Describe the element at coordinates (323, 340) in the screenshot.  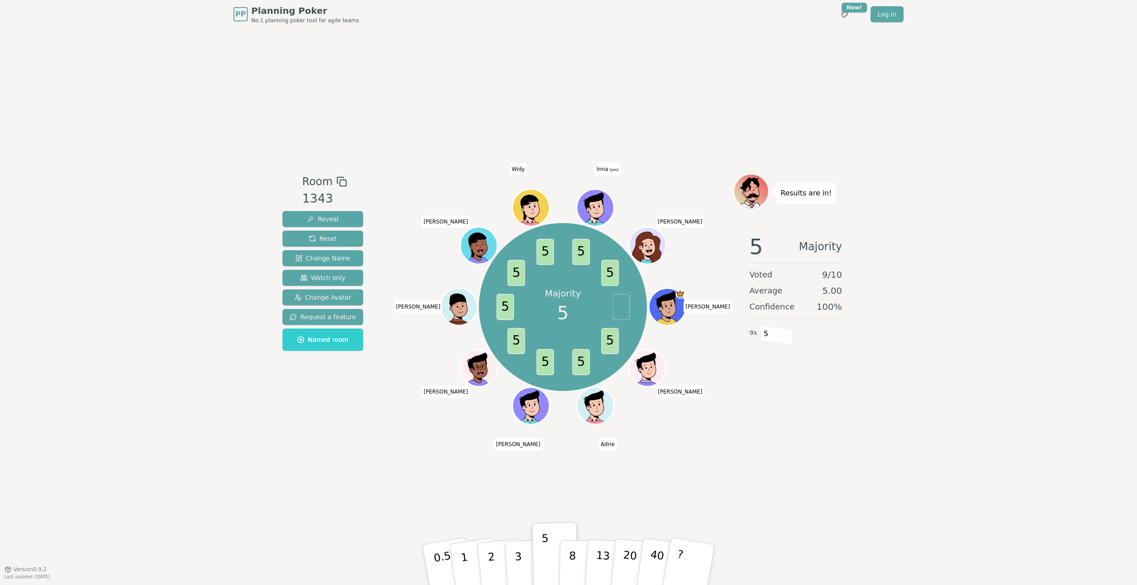
I see `button: Named room` at that location.